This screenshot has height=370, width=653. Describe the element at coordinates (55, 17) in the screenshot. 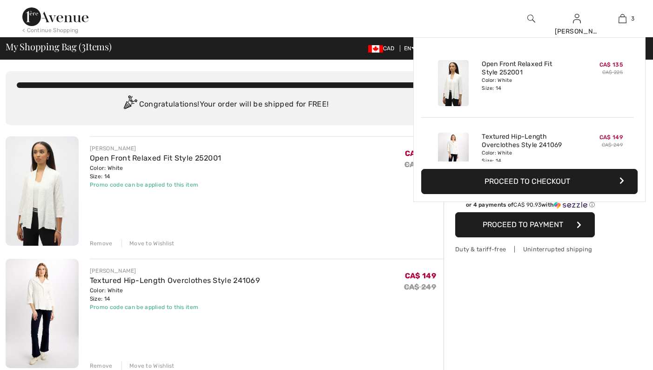

I see `img: 1ère Avenue` at that location.